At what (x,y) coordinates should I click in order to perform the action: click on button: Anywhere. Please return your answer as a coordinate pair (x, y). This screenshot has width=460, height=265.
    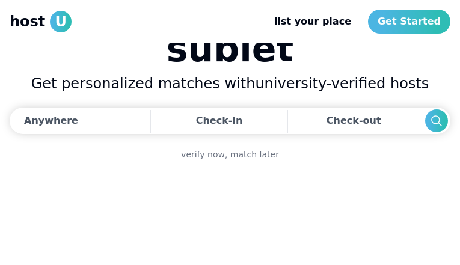
    Looking at the image, I should click on (78, 121).